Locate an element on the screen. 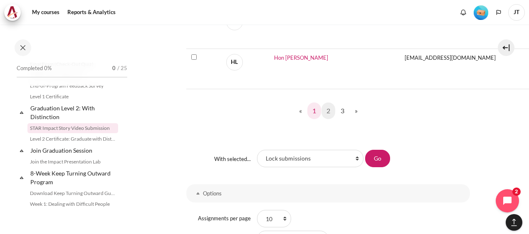 The height and width of the screenshot is (234, 529). a: Previous page is located at coordinates (300, 111).